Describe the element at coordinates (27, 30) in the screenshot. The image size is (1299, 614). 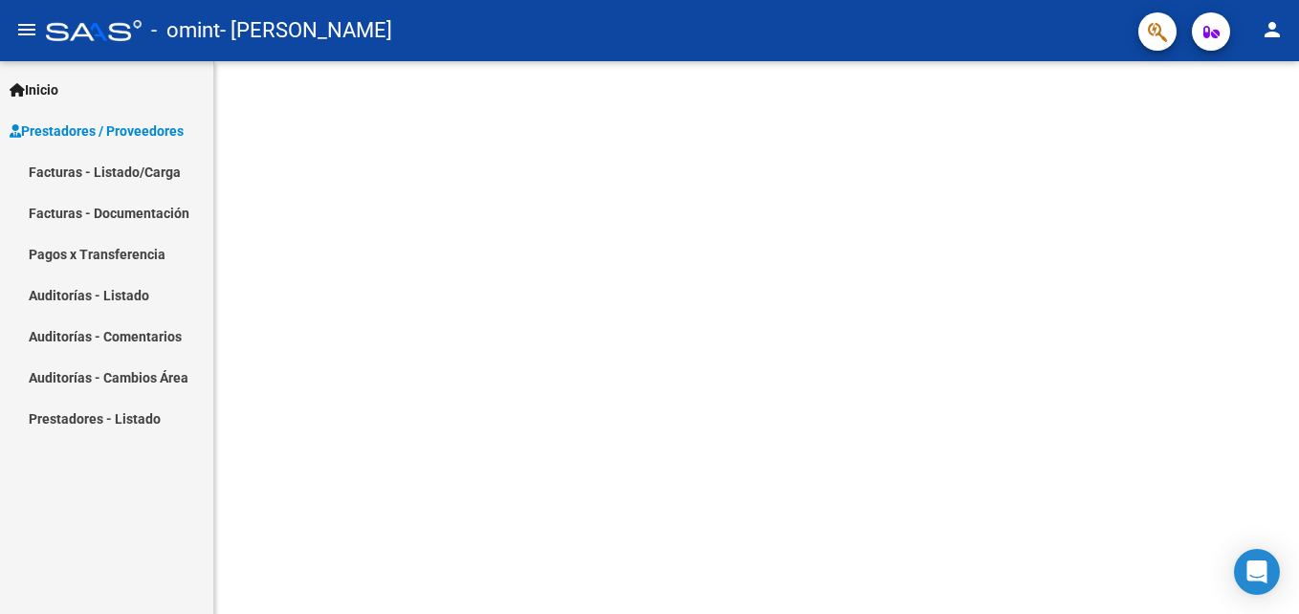
I see `mat-icon: menu` at that location.